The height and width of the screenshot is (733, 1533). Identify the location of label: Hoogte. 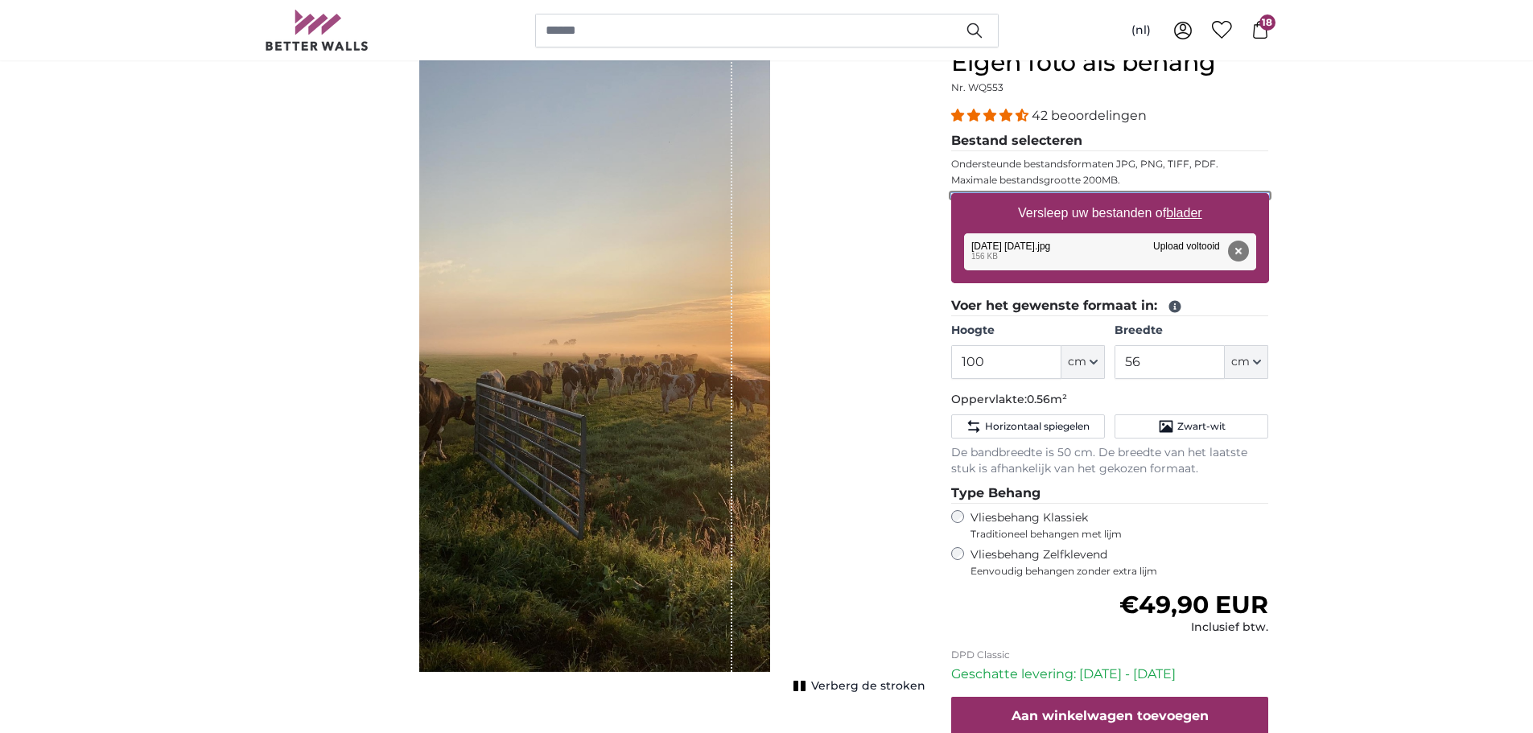
(1028, 331).